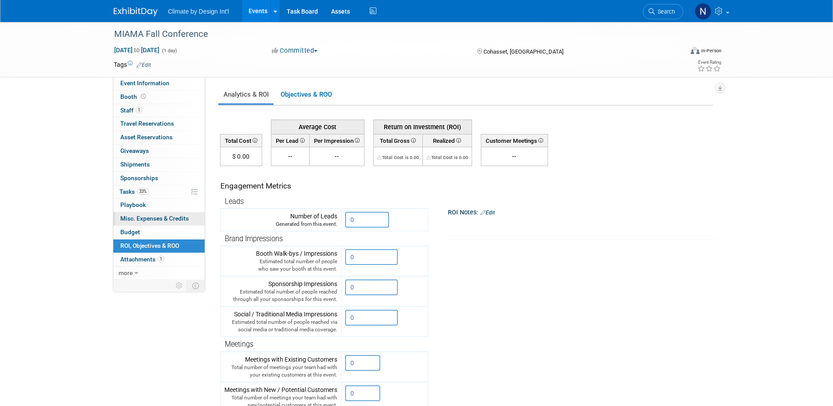  Describe the element at coordinates (150, 245) in the screenshot. I see `span: ROI, Objectives & ROO` at that location.